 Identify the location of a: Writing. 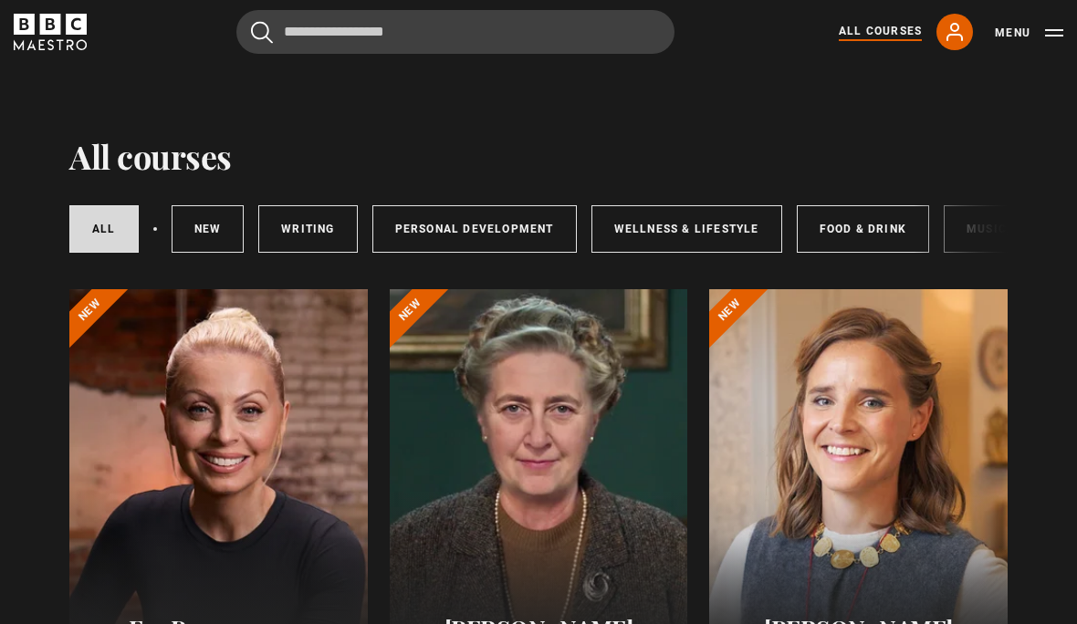
(308, 229).